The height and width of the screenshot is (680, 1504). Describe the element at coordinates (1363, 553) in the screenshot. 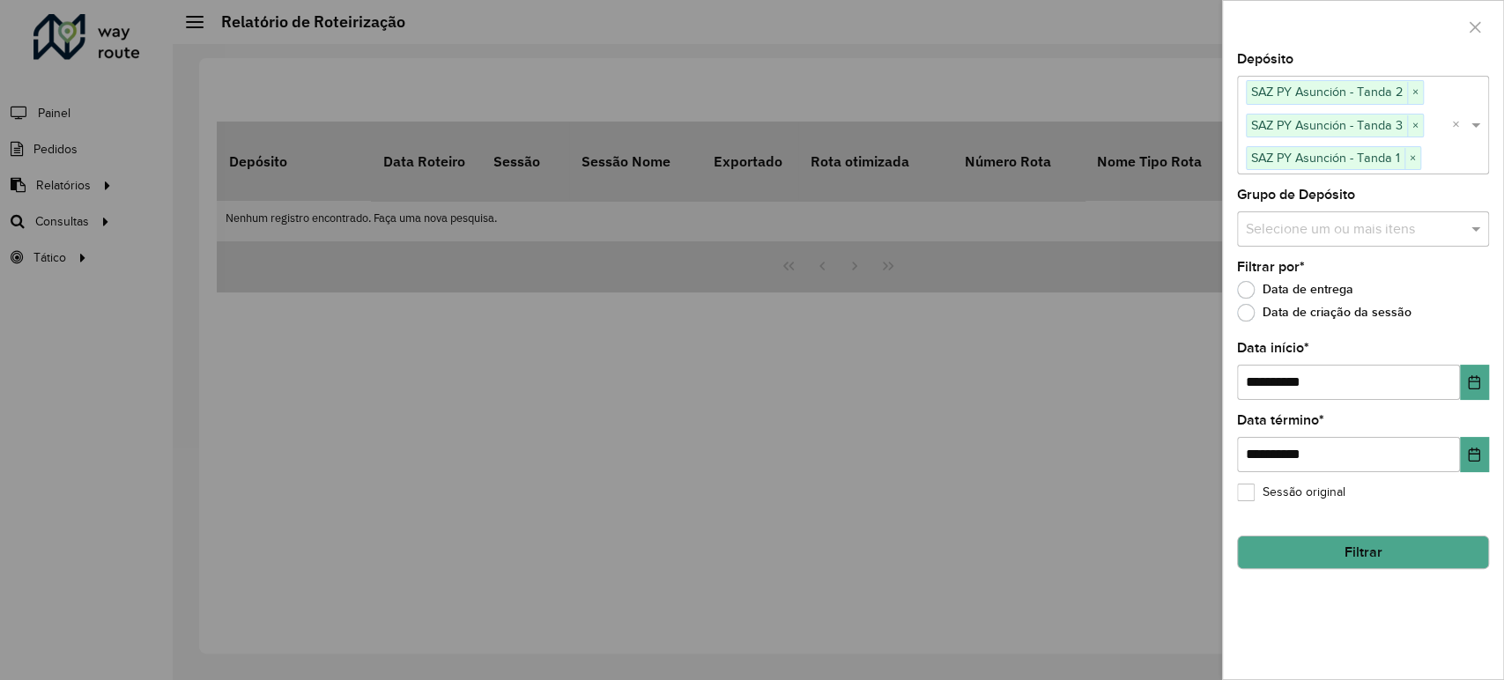

I see `button: Filtrar` at that location.